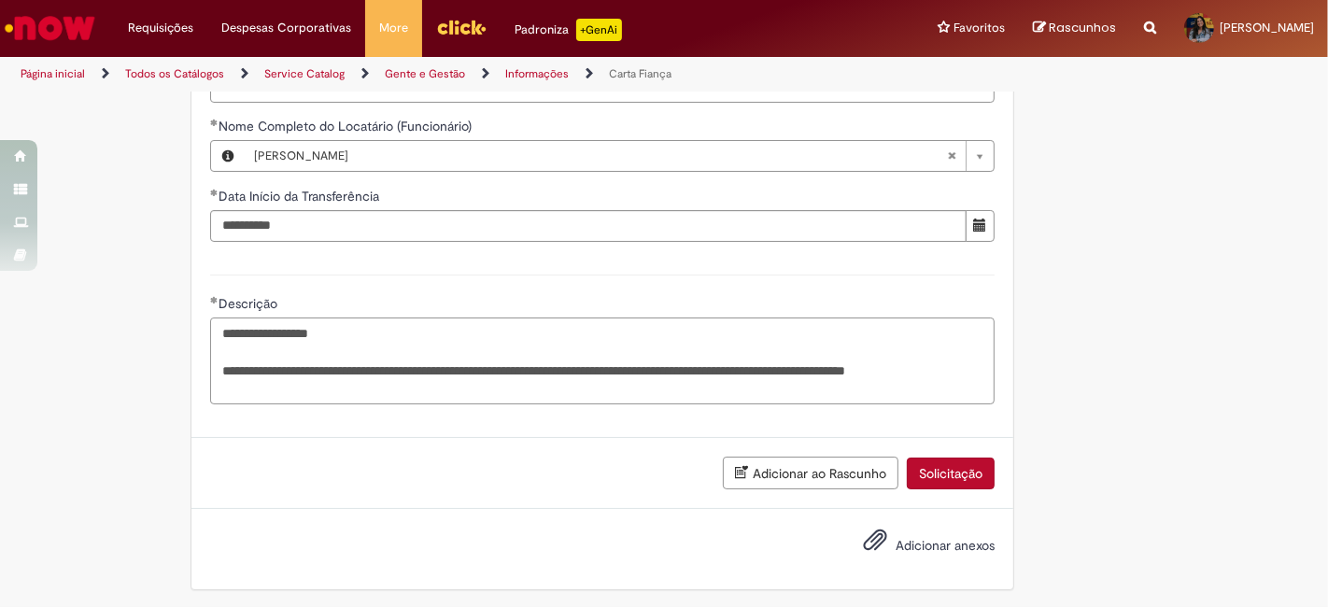 This screenshot has height=607, width=1328. I want to click on button: Mostrar calendário para Data Início da Transferência, so click(979, 226).